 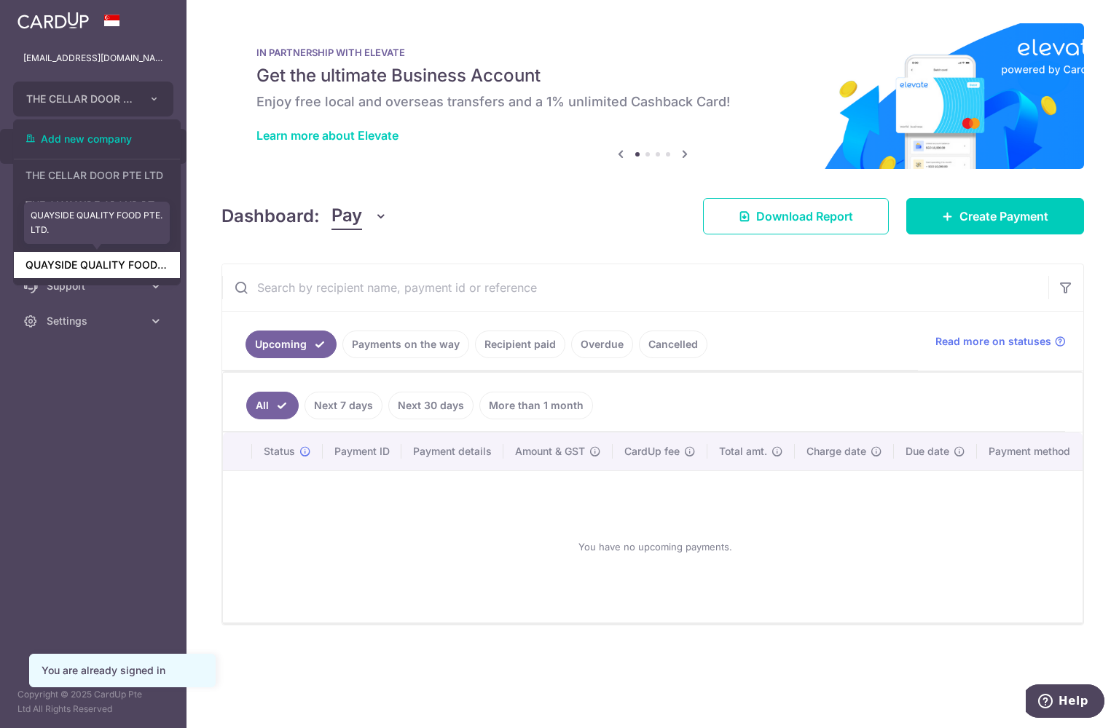 What do you see at coordinates (993, 342) in the screenshot?
I see `span: Read more on statuses` at bounding box center [993, 342].